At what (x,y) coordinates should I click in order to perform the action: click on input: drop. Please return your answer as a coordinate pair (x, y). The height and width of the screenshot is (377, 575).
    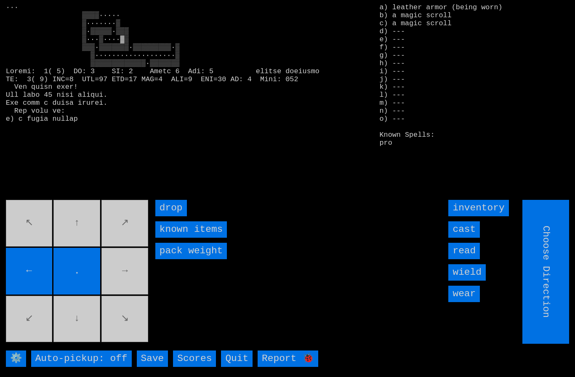
    Looking at the image, I should click on (171, 208).